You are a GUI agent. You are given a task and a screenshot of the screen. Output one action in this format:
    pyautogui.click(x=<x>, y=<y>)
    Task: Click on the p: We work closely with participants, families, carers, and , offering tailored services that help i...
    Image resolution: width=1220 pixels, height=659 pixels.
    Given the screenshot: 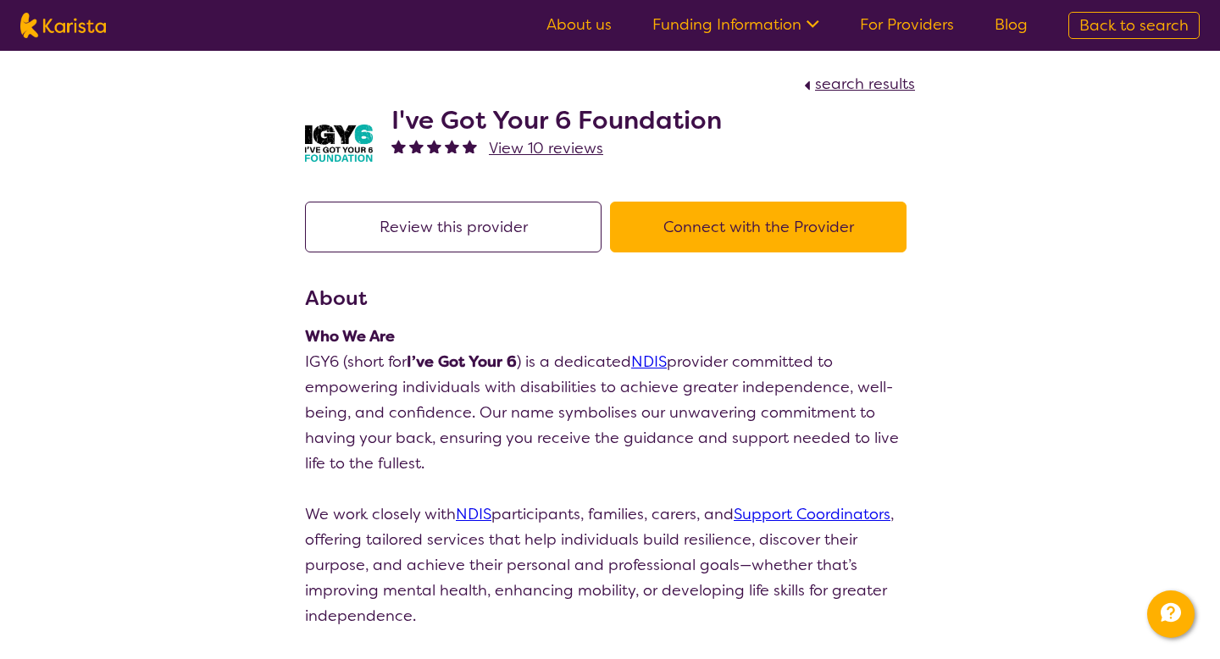 What is the action you would take?
    pyautogui.click(x=610, y=565)
    